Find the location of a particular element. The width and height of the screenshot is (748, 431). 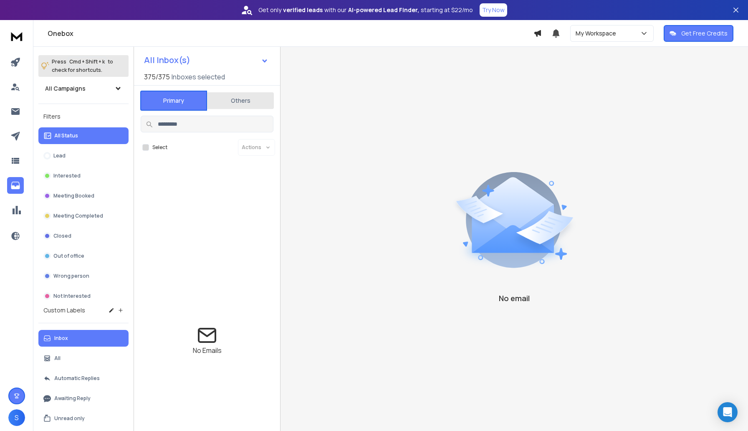

p: No Emails is located at coordinates (207, 350).